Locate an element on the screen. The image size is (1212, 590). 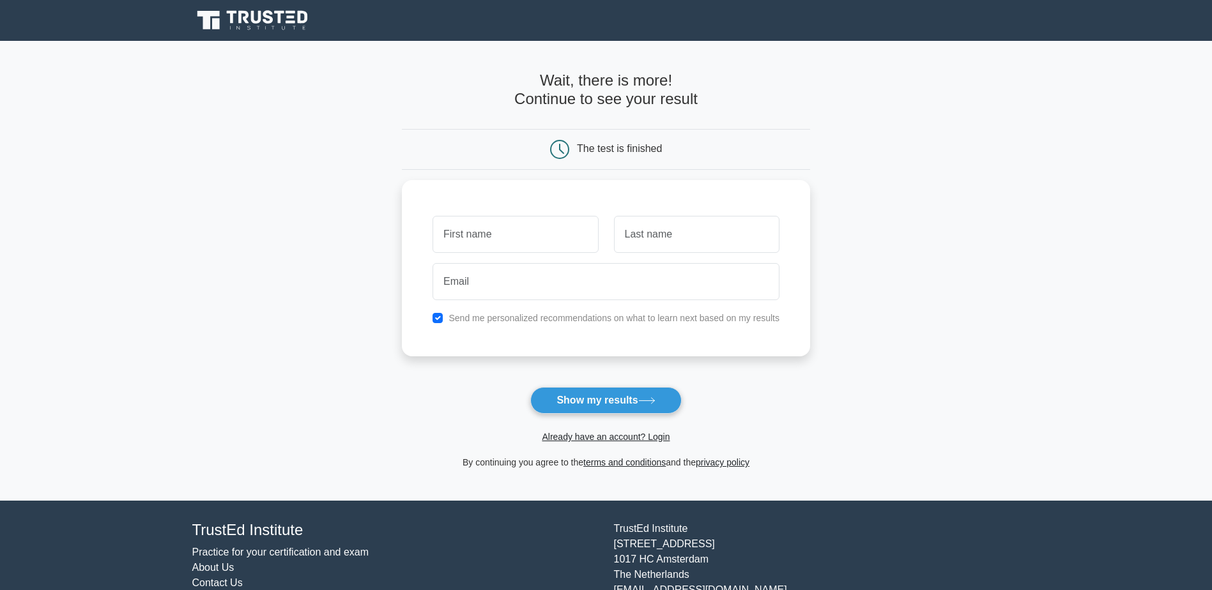
input: First name is located at coordinates (515, 234).